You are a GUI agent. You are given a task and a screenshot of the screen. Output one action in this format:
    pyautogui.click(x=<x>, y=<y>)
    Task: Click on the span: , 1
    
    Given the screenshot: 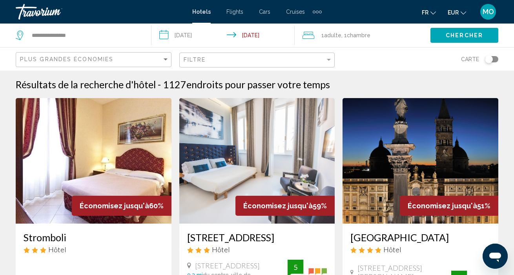 What is the action you would take?
    pyautogui.click(x=356, y=35)
    